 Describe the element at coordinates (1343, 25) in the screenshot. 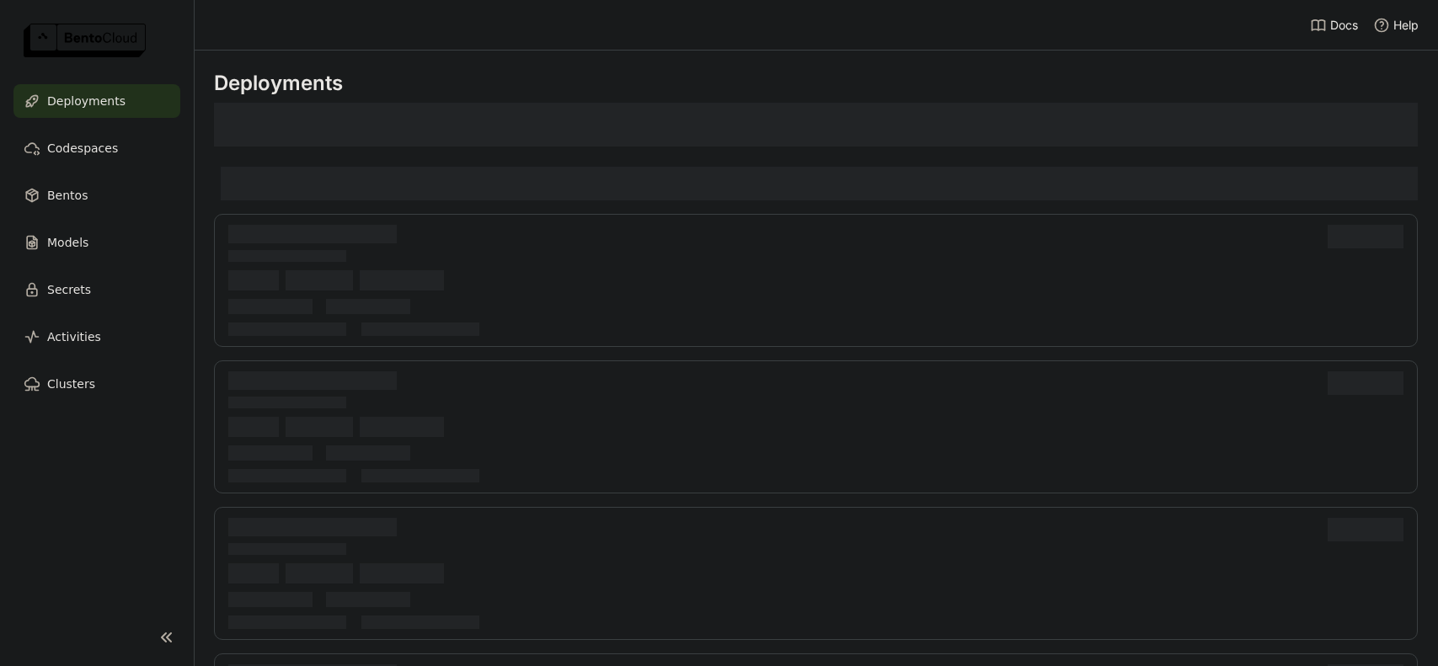

I see `span: Docs` at that location.